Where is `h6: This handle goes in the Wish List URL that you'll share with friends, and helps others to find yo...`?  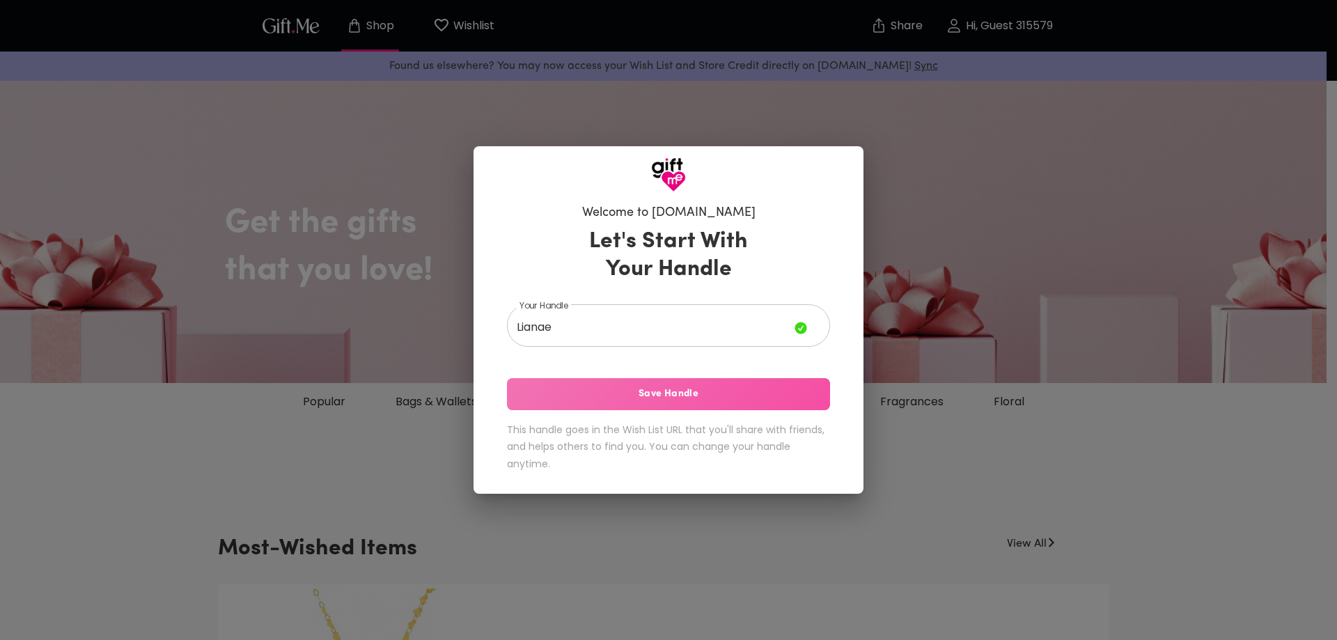 h6: This handle goes in the Wish List URL that you'll share with friends, and helps others to find yo... is located at coordinates (668, 447).